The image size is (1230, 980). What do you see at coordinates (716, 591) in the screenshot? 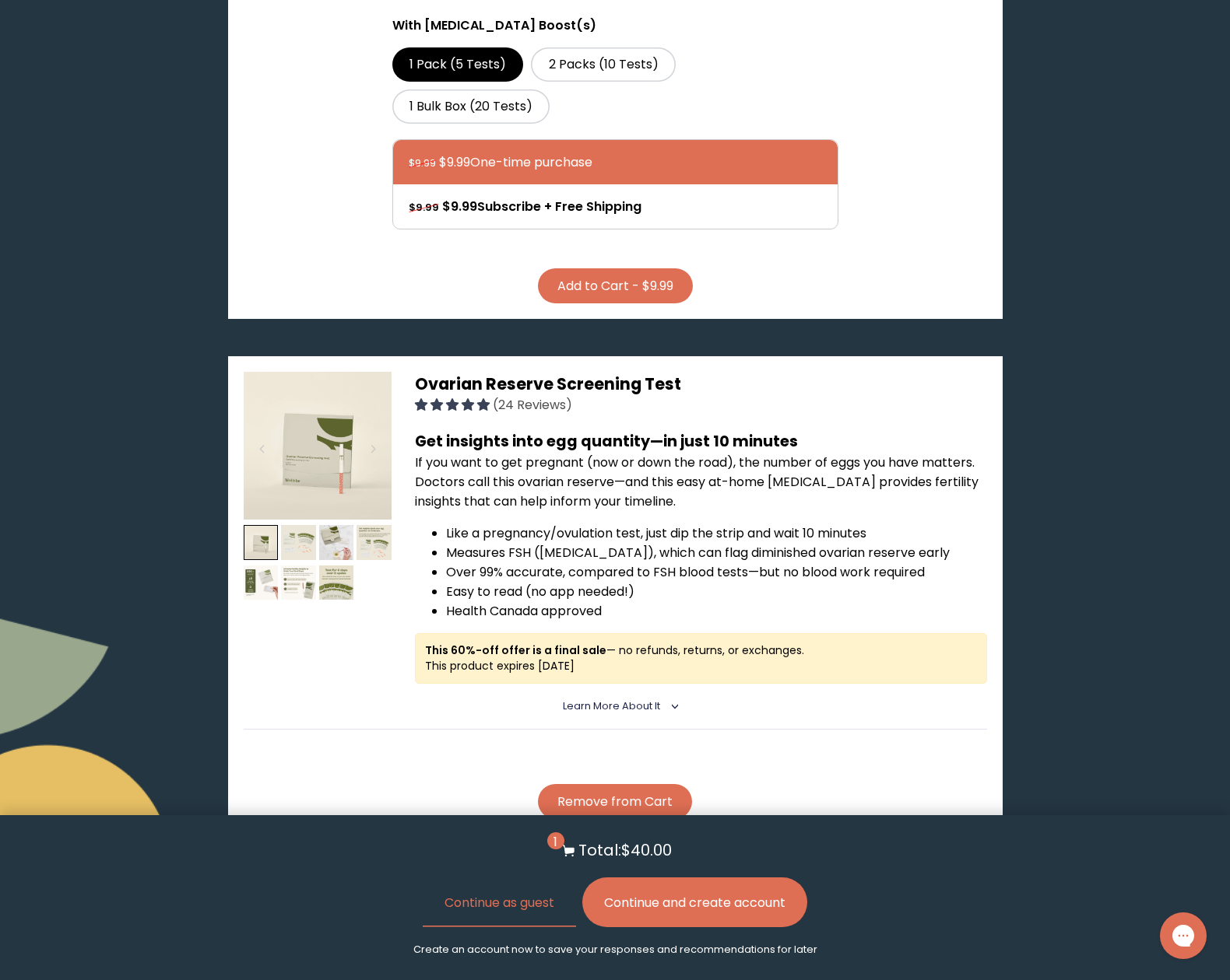
I see `li: Easy to read (no app needed!)` at bounding box center [716, 591].